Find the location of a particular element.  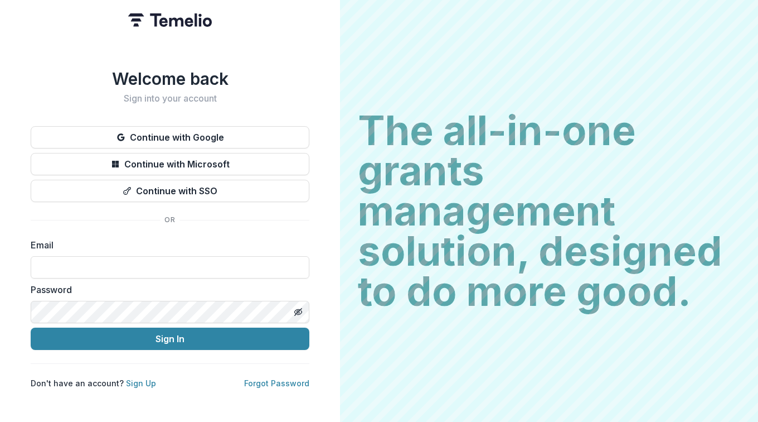

a: Forgot Password is located at coordinates (277, 382).